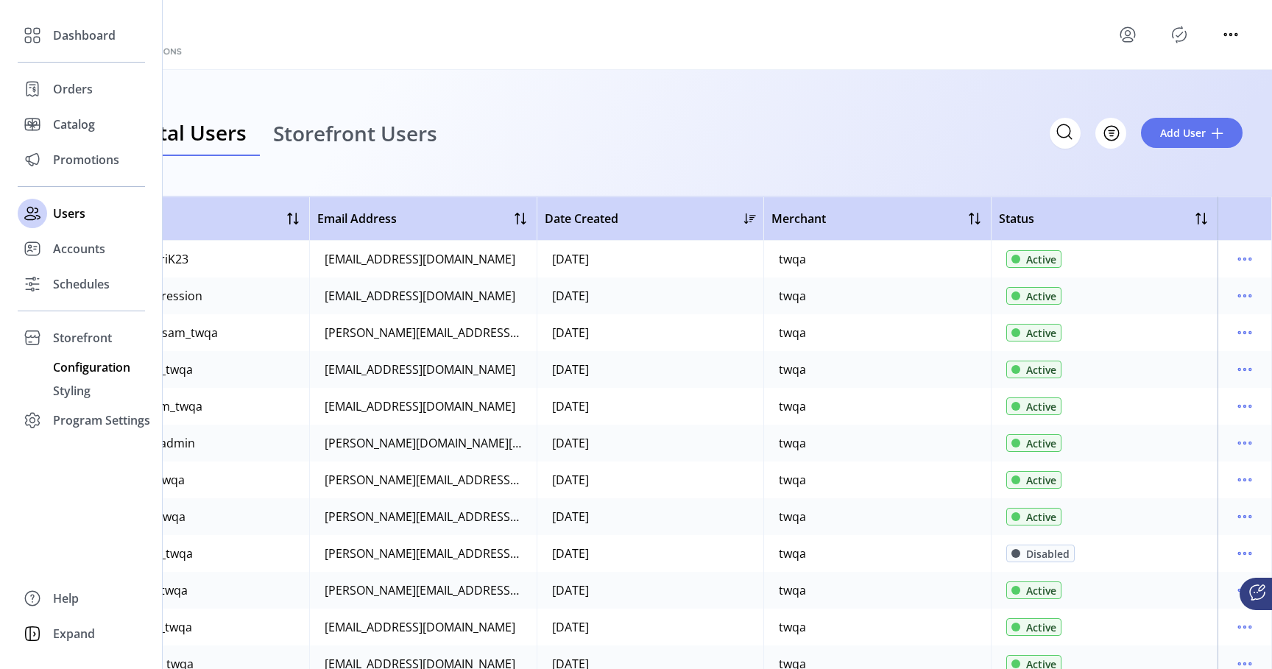  What do you see at coordinates (79, 249) in the screenshot?
I see `span: Accounts` at bounding box center [79, 249].